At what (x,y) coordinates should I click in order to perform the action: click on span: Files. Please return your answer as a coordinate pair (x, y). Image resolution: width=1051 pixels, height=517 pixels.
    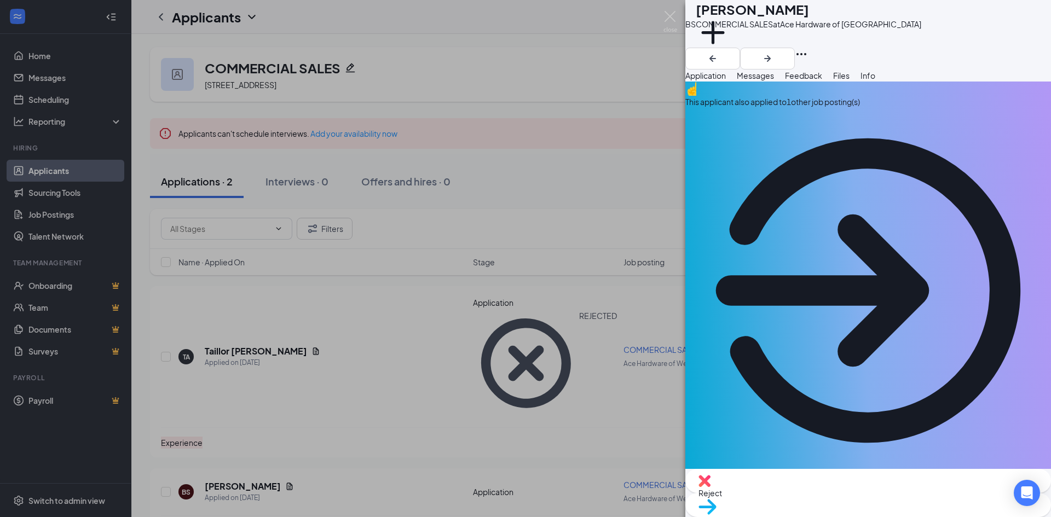
    Looking at the image, I should click on (841, 76).